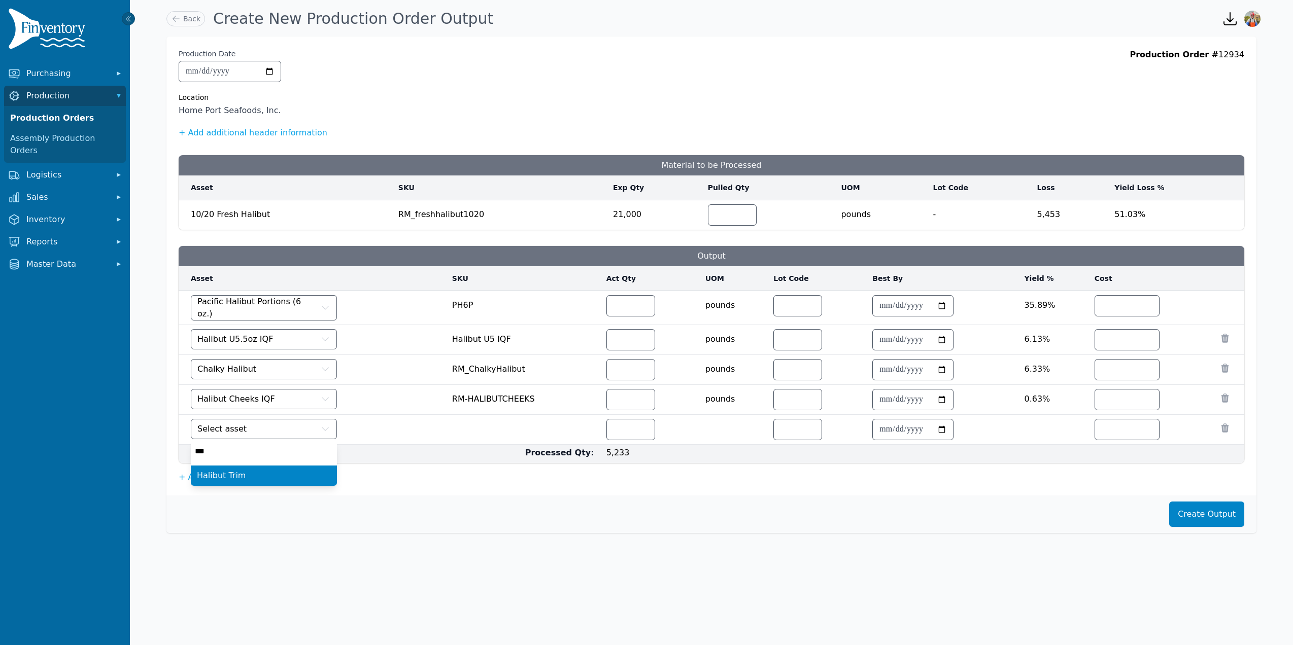  What do you see at coordinates (230, 97) in the screenshot?
I see `div: Location` at bounding box center [230, 97].